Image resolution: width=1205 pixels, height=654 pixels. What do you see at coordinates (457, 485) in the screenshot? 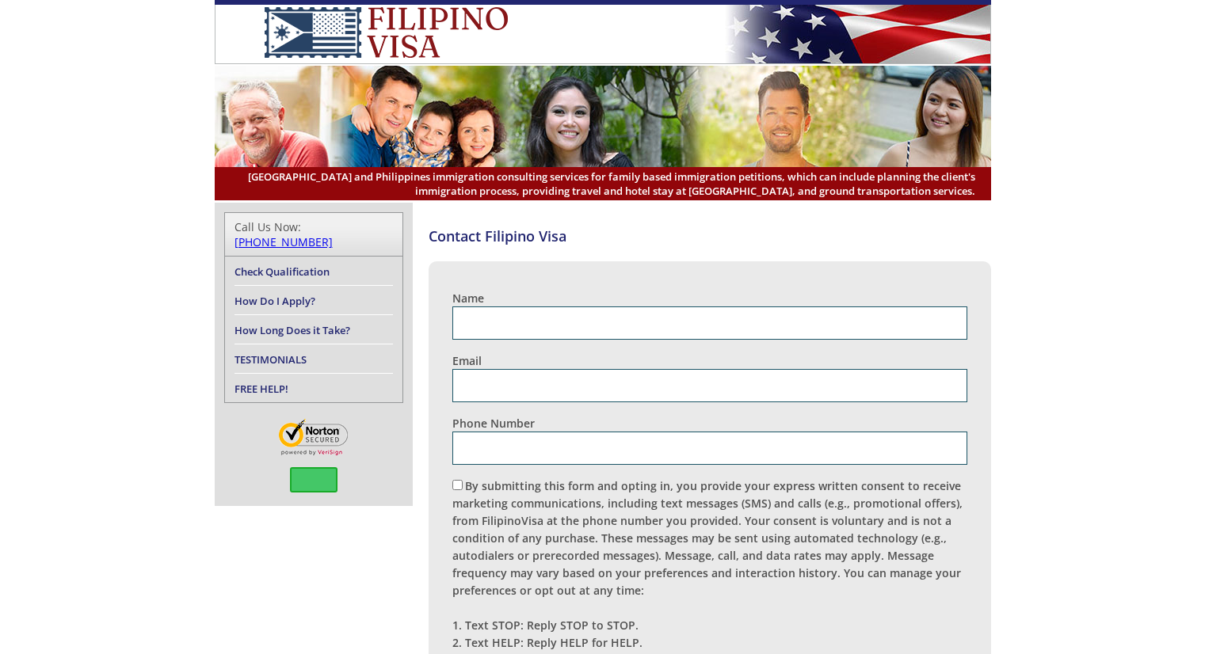
I see `input: By submitting this form and opting in, you provide your express written consent to receive market...` at bounding box center [457, 485].